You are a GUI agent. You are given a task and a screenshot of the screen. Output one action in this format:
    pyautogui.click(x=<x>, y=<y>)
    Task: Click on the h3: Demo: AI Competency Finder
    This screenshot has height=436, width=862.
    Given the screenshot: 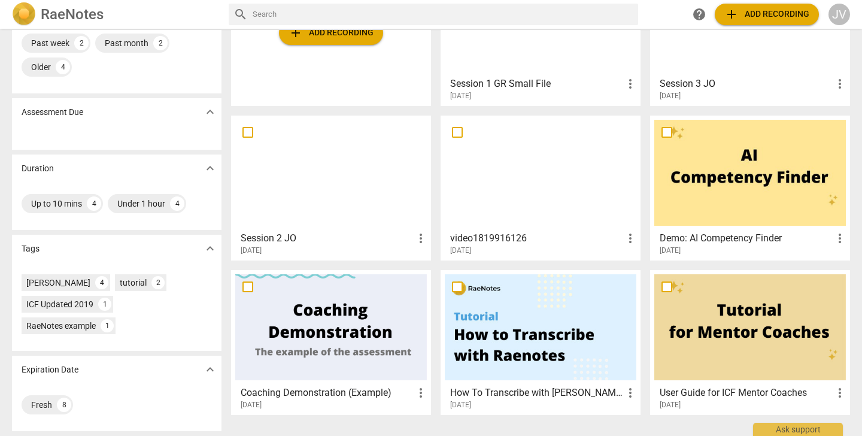 What is the action you would take?
    pyautogui.click(x=746, y=238)
    